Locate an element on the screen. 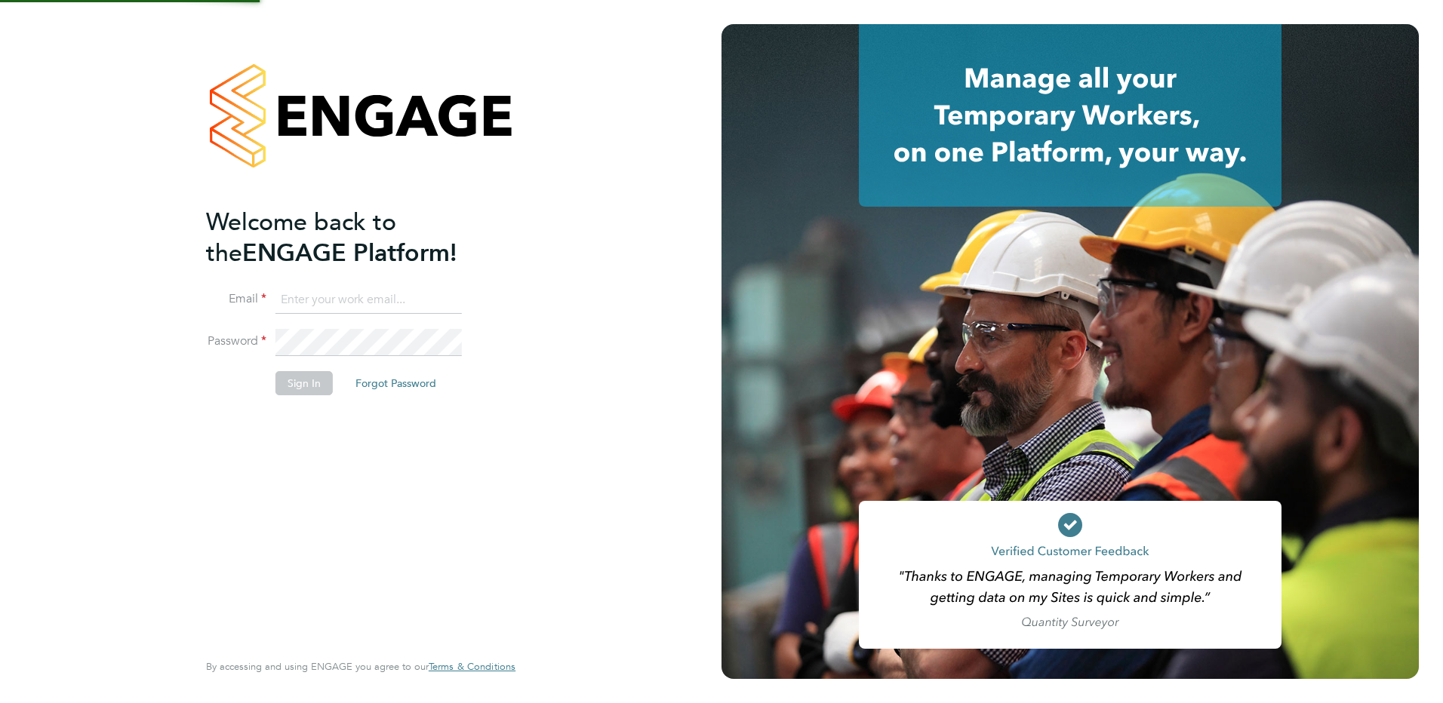 This screenshot has width=1443, height=703. input: Enter your work email... is located at coordinates (368, 300).